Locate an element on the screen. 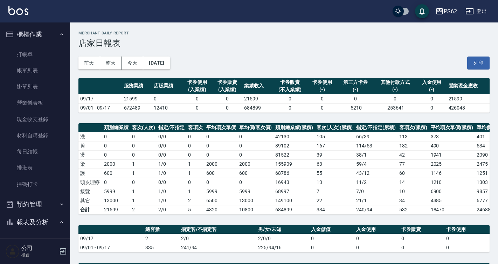 This screenshot has width=498, height=264. td: 接髮 is located at coordinates (90, 191).